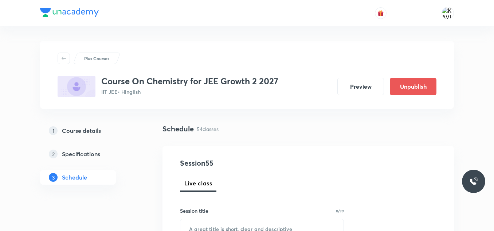 This screenshot has width=494, height=231. I want to click on p: IIT JEE • Hinglish, so click(190, 91).